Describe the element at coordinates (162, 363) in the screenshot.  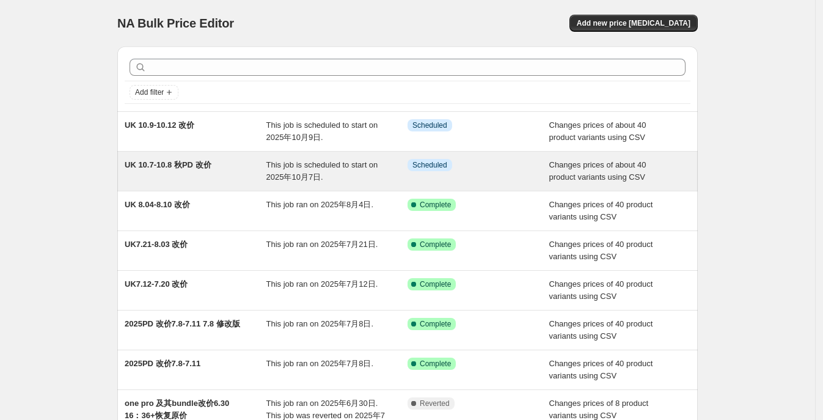
I see `span: 2025PD 改价7.8-7.11` at that location.